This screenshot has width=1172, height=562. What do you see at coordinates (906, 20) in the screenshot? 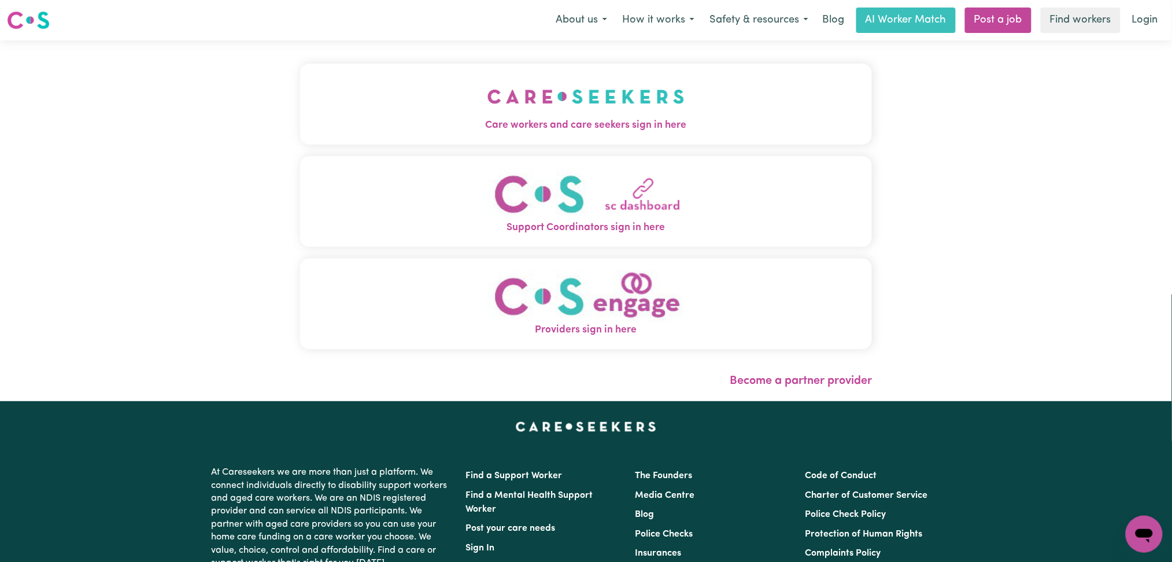
I see `a: AI Worker Match` at bounding box center [906, 20].